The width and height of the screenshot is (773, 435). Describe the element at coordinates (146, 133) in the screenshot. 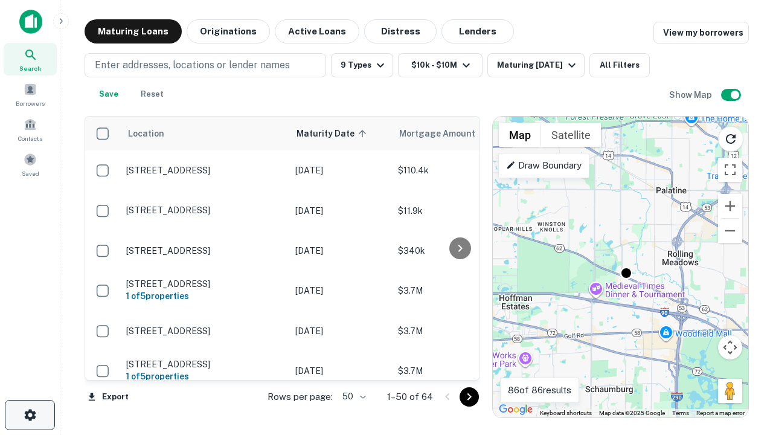

I see `span: Location` at that location.